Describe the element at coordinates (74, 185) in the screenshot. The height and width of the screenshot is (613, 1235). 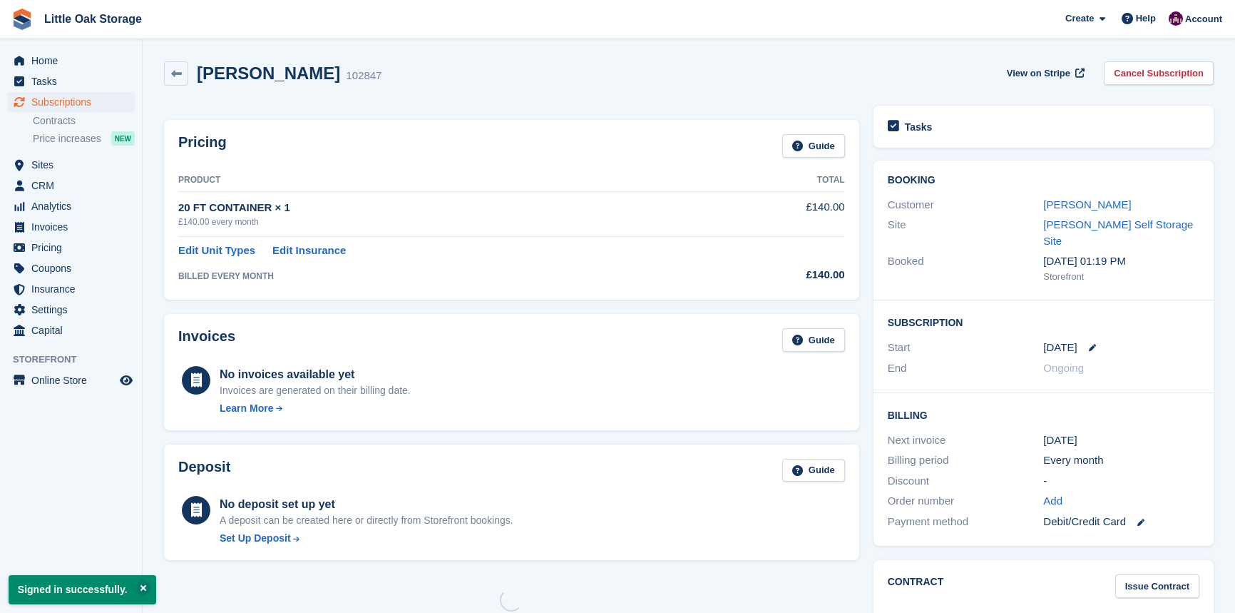
I see `span: CRM` at that location.